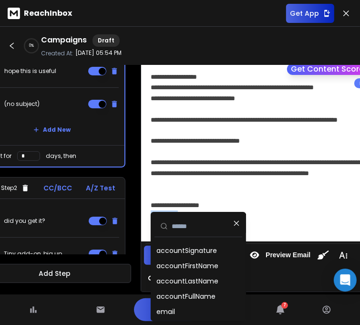  I want to click on button: Clean HTML, so click(324, 255).